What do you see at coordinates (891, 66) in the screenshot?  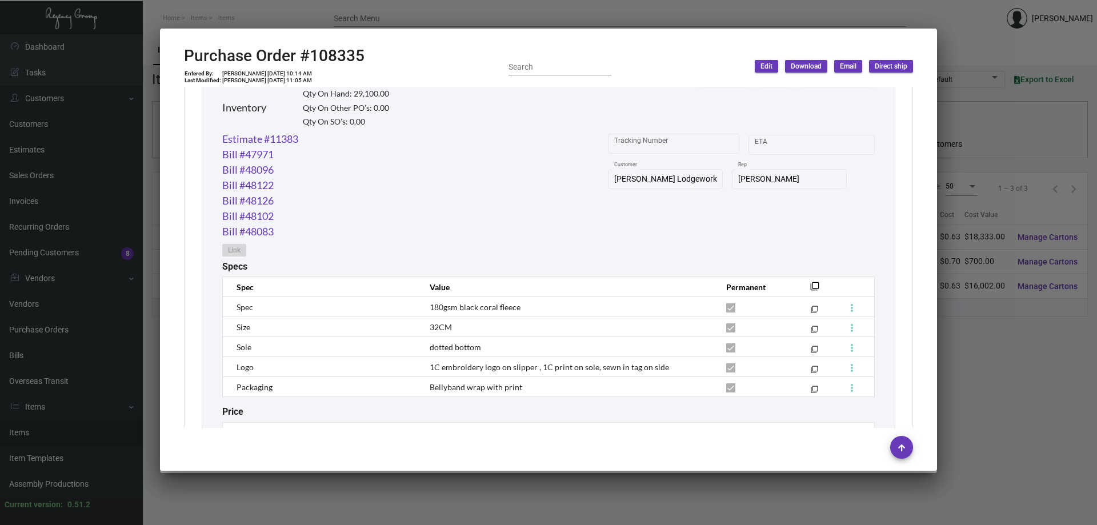 I see `button: Direct ship` at bounding box center [891, 66].